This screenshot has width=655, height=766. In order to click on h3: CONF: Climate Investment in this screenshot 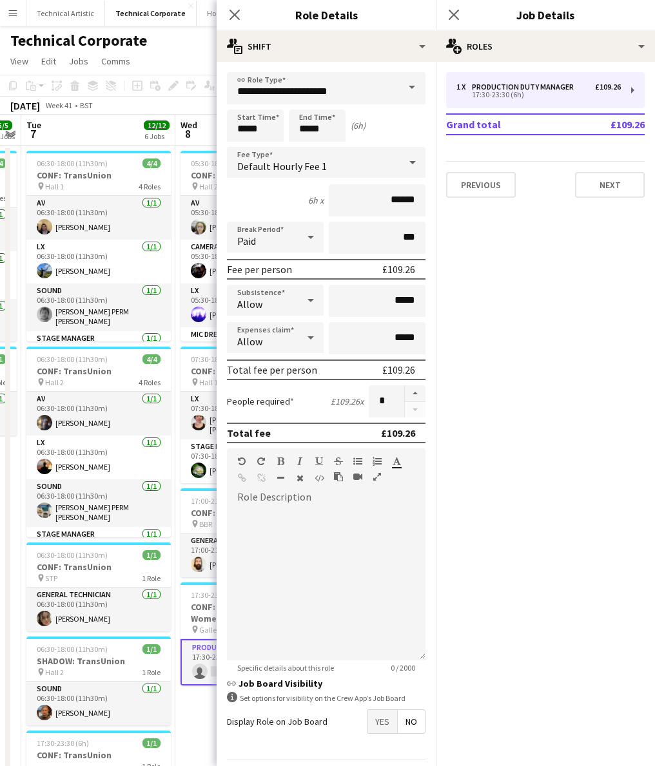, I will do `click(253, 371)`.